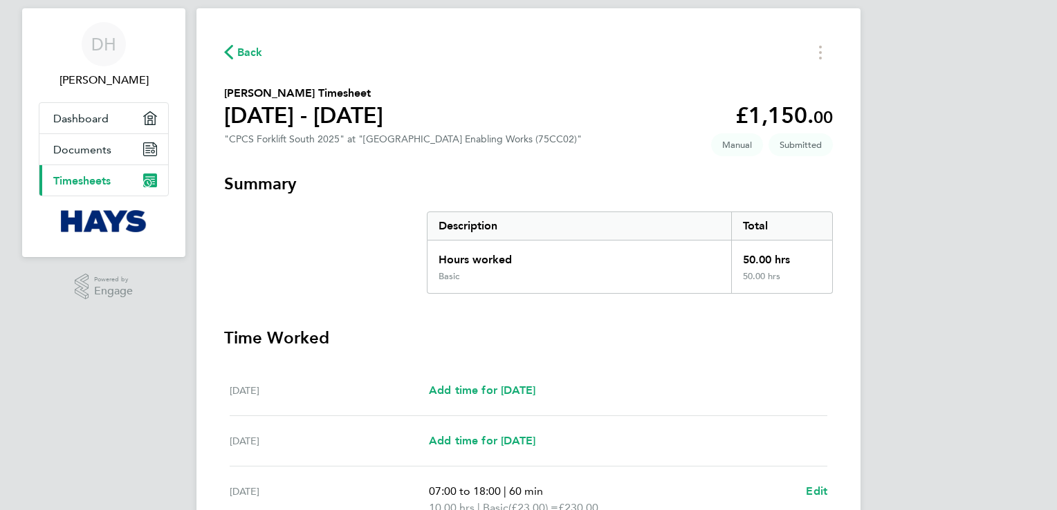  What do you see at coordinates (579, 226) in the screenshot?
I see `div: Description` at bounding box center [579, 226].